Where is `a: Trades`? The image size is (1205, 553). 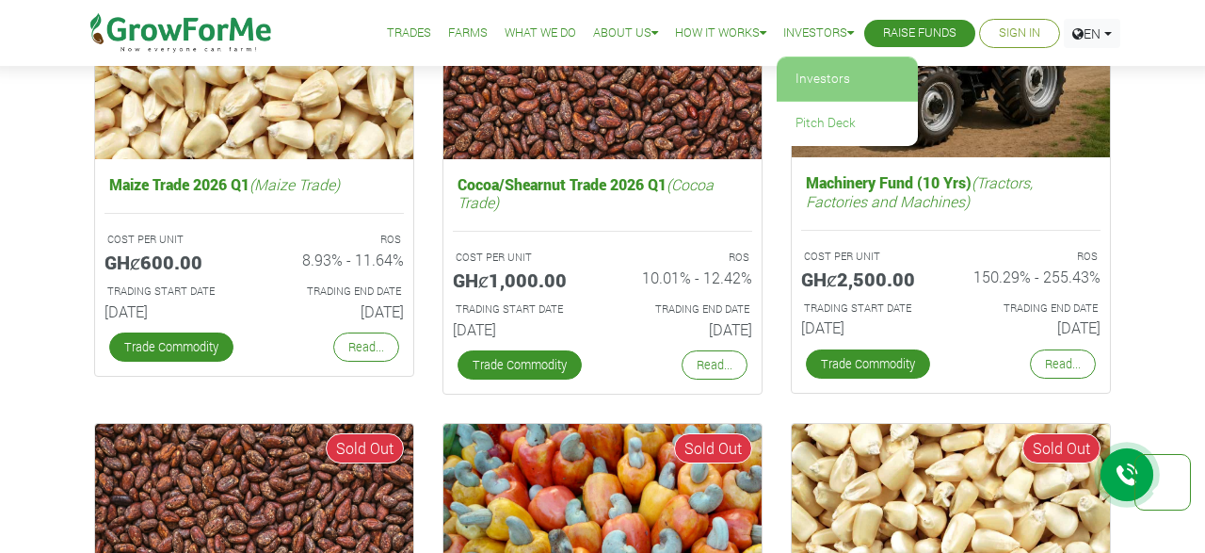
a: Trades is located at coordinates (409, 33).